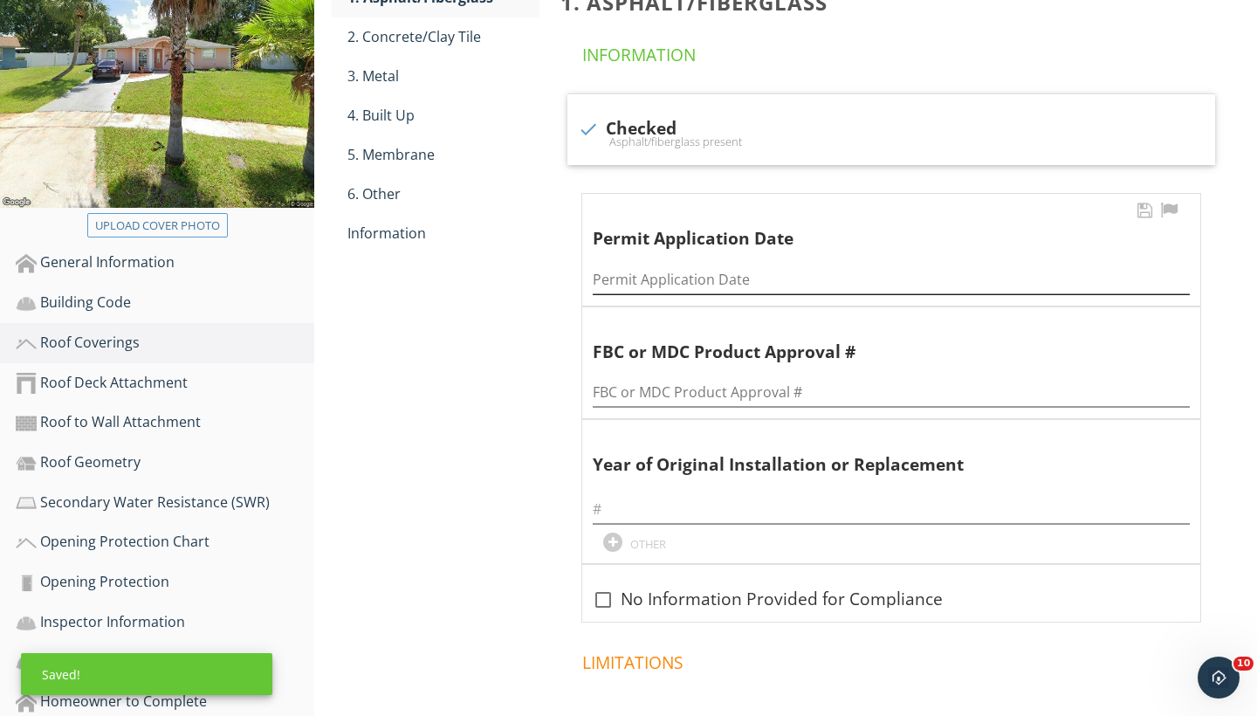 This screenshot has height=716, width=1257. I want to click on div: Inspector Information, so click(165, 622).